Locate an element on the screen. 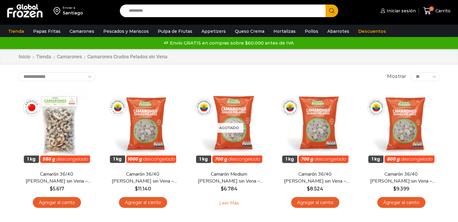  p: Agotado is located at coordinates (229, 128).